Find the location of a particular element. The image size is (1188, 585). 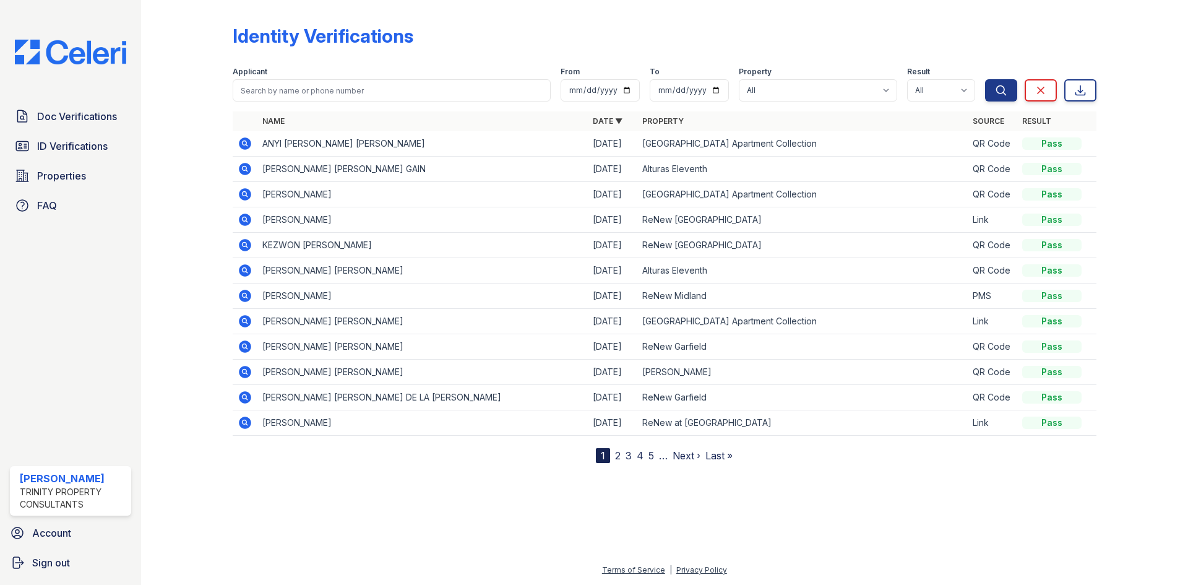

div: Trinity Property Consultants is located at coordinates (73, 498).